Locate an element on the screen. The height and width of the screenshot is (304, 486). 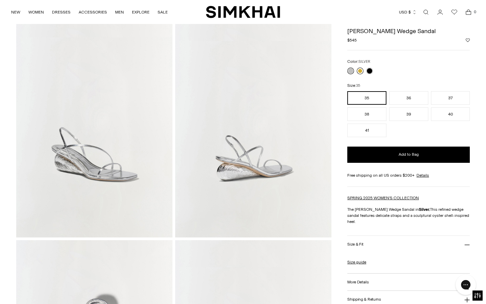
a: WOMEN is located at coordinates (36, 12).